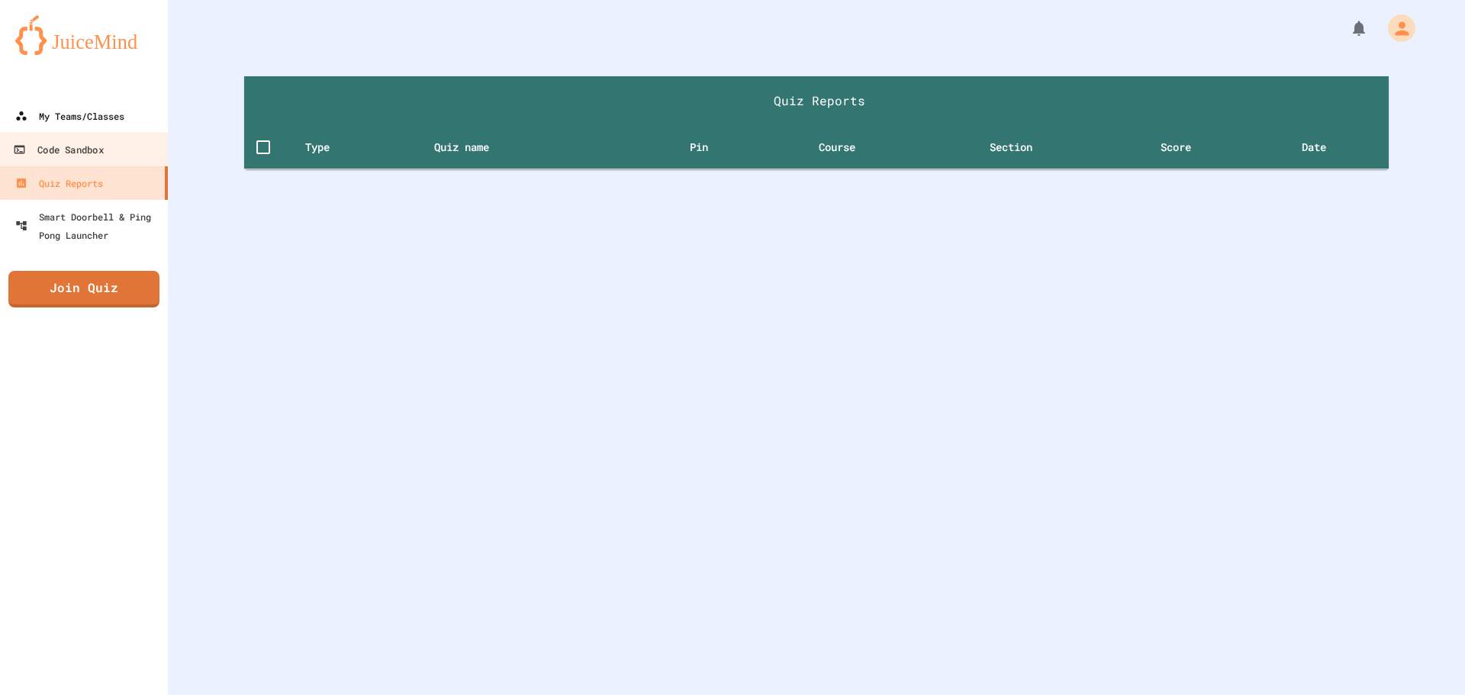  What do you see at coordinates (84, 289) in the screenshot?
I see `a: Join Quiz` at bounding box center [84, 289].